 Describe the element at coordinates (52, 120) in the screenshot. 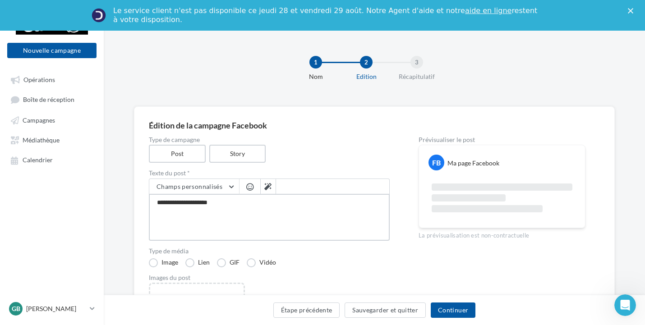

I see `a: Campagnes` at that location.